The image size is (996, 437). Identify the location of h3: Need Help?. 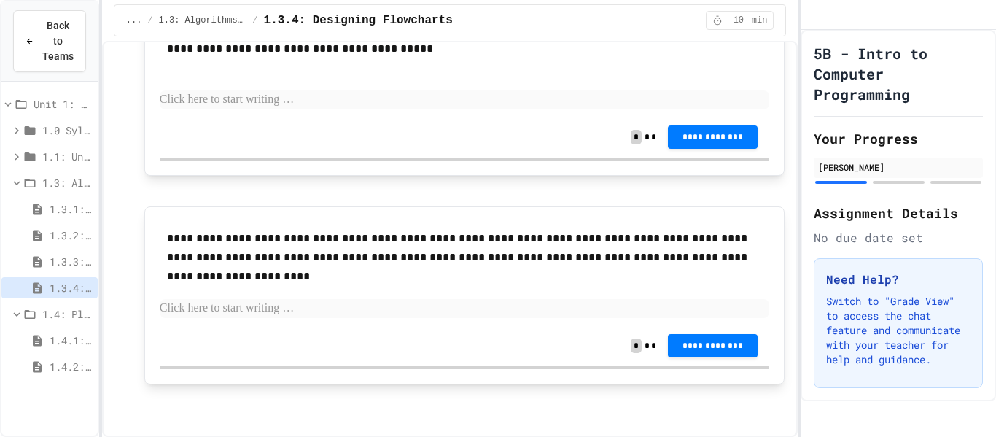
(898, 279).